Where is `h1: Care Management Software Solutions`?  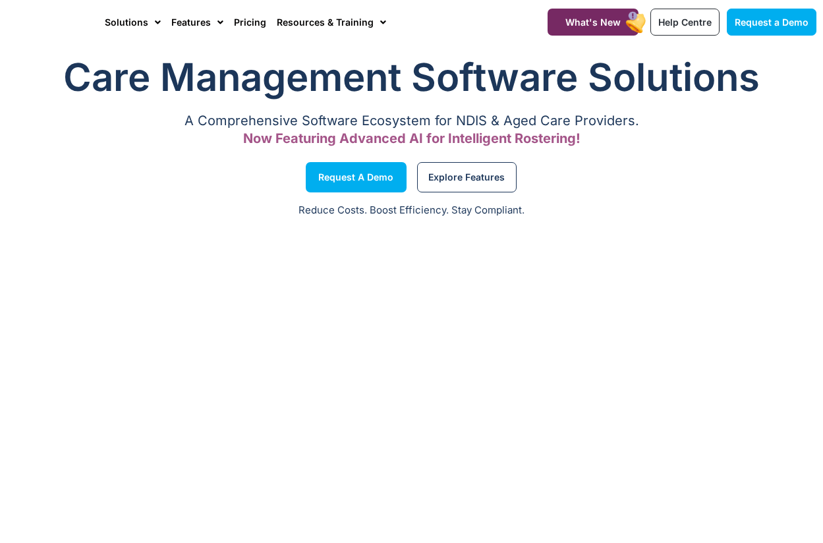
h1: Care Management Software Solutions is located at coordinates (411, 77).